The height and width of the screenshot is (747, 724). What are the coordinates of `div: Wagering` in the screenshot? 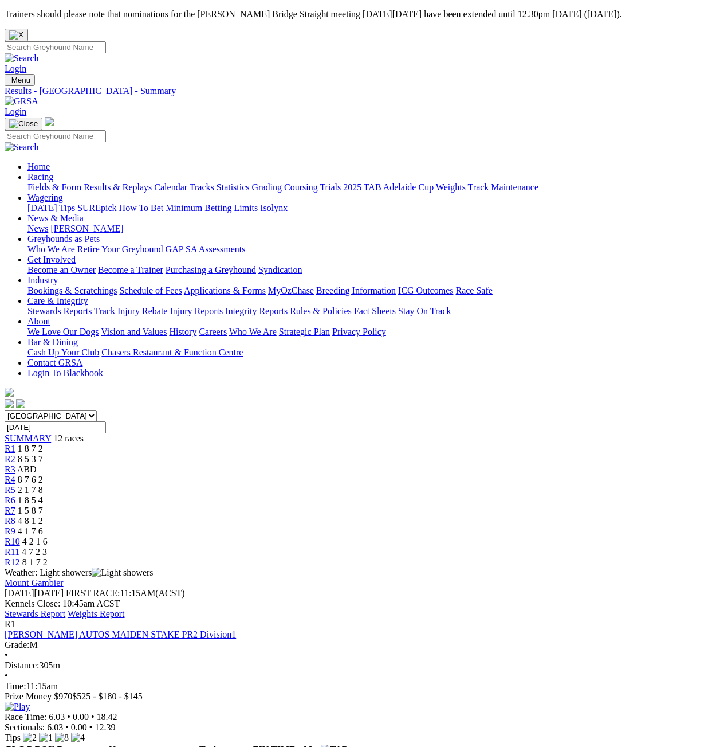 It's located at (374, 208).